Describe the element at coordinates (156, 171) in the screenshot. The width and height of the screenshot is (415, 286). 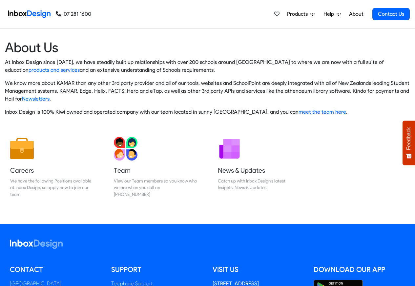
I see `h5: Team` at that location.